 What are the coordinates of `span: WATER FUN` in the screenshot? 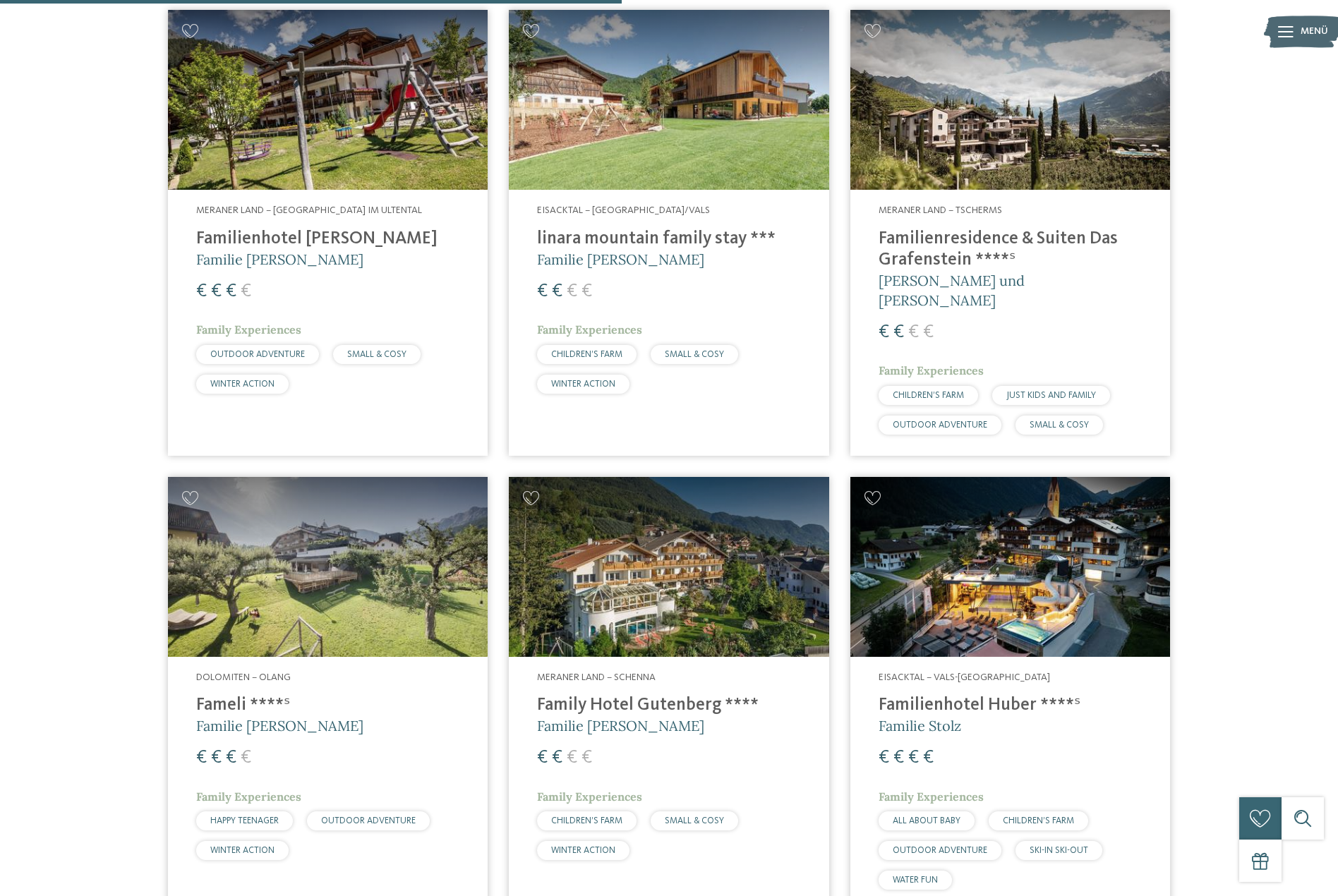 It's located at (915, 879).